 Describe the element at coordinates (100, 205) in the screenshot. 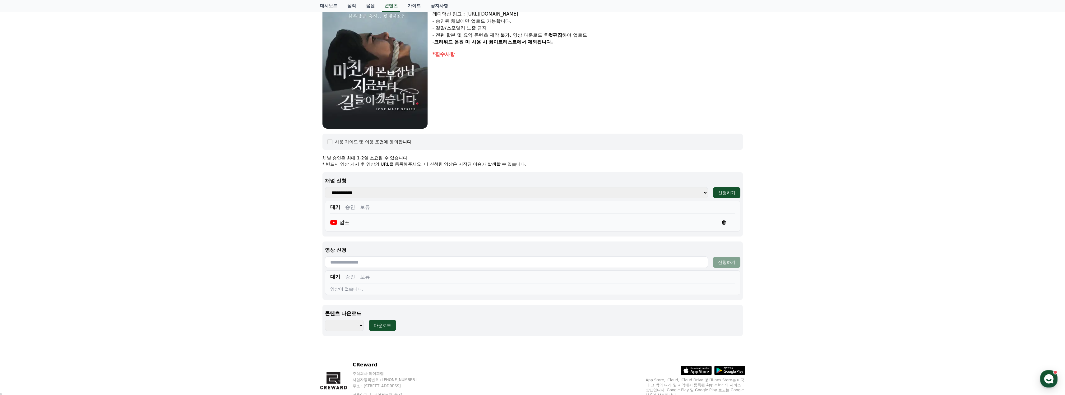

I see `a: 설정` at that location.